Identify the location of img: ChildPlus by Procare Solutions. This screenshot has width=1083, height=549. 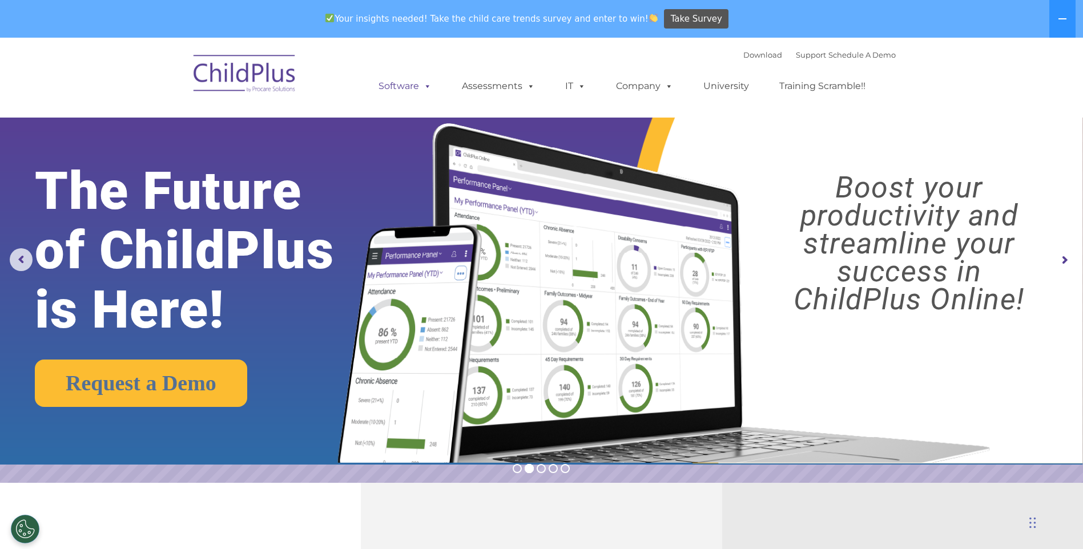
(245, 75).